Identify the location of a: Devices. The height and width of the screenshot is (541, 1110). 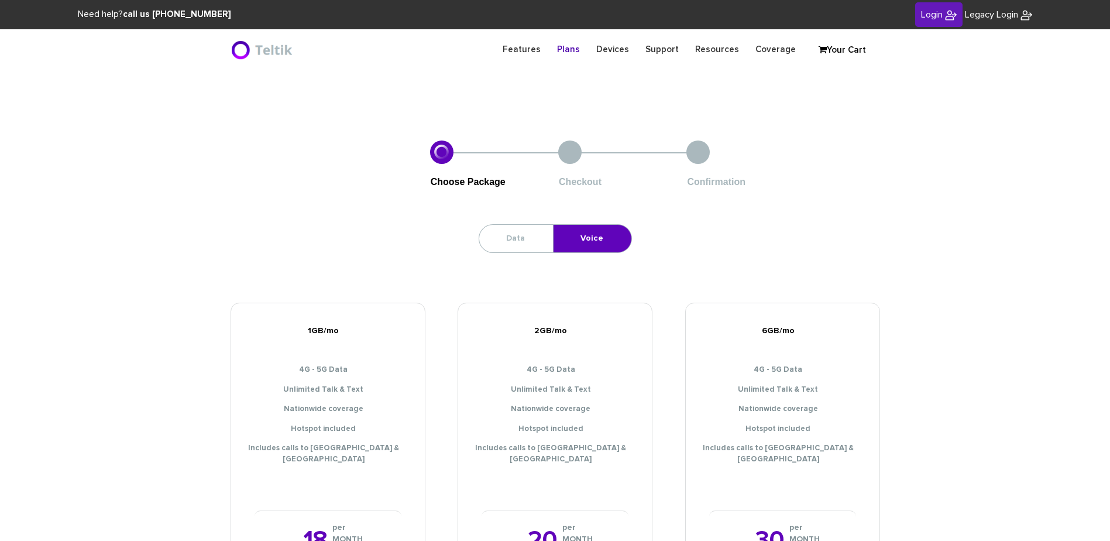
(612, 49).